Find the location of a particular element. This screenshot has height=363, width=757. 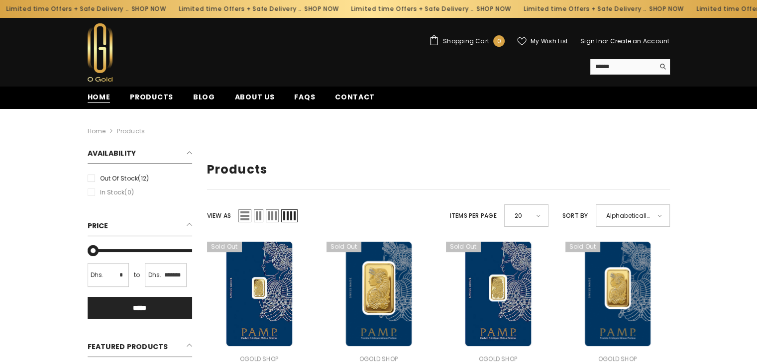

a: Contact is located at coordinates (355, 100).